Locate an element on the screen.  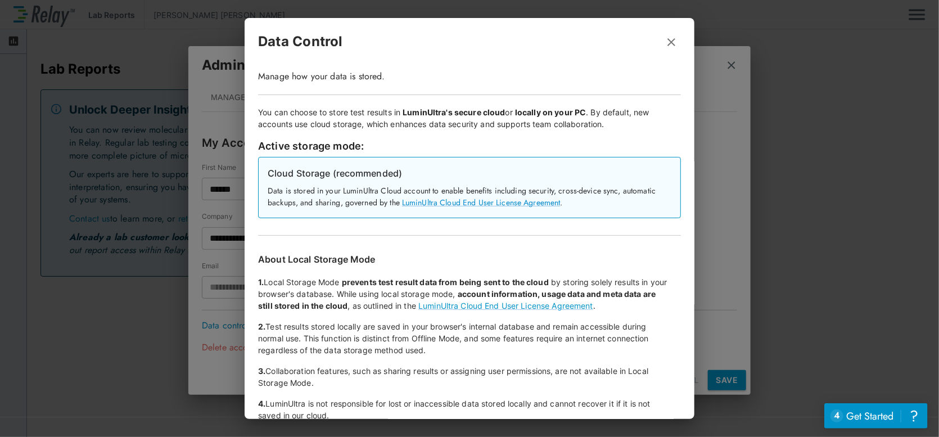
p: Test results stored locally are saved in your browser's internal database and remain accessible d... is located at coordinates (465, 338).